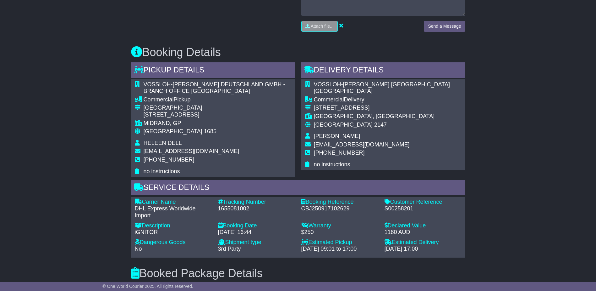 This screenshot has width=596, height=291. What do you see at coordinates (173, 242) in the screenshot?
I see `div: Dangerous Goods` at bounding box center [173, 242].